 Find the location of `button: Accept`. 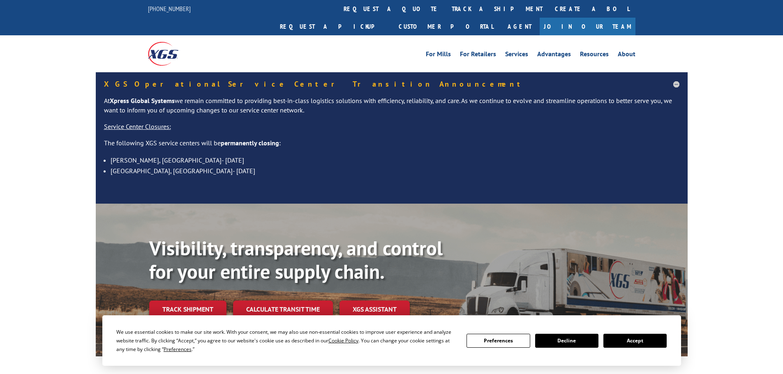

button: Accept is located at coordinates (635, 341).